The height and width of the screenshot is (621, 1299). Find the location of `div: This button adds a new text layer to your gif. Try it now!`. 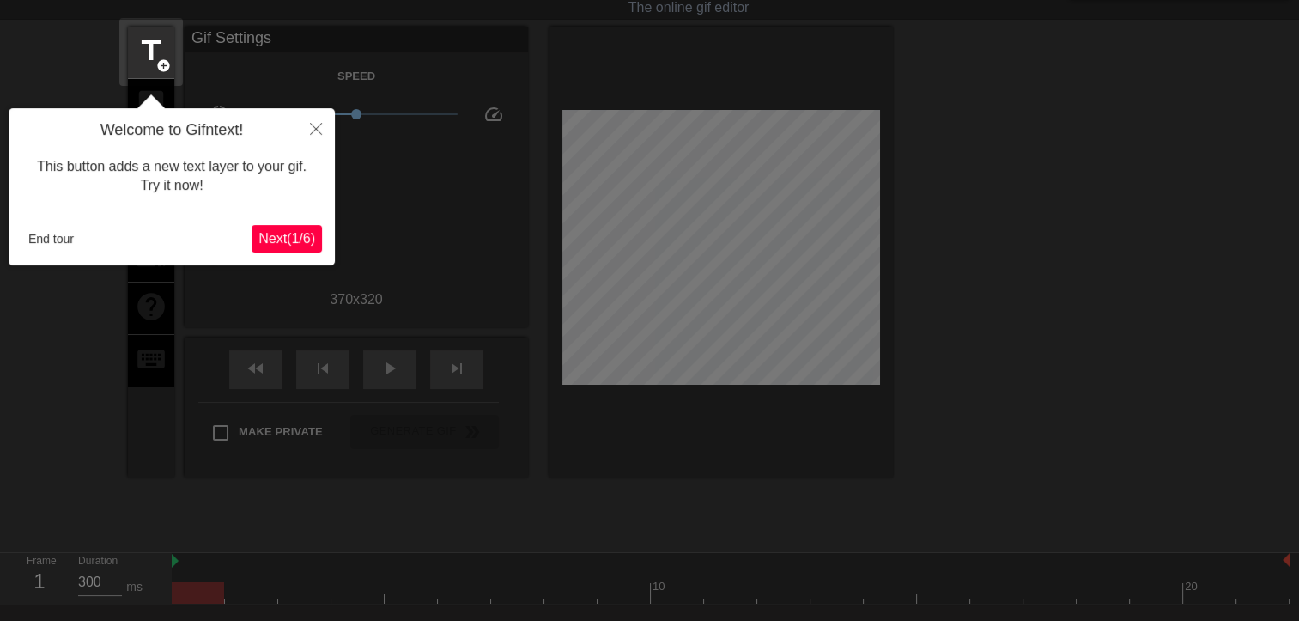

div: This button adds a new text layer to your gif. Try it now! is located at coordinates (172, 176).